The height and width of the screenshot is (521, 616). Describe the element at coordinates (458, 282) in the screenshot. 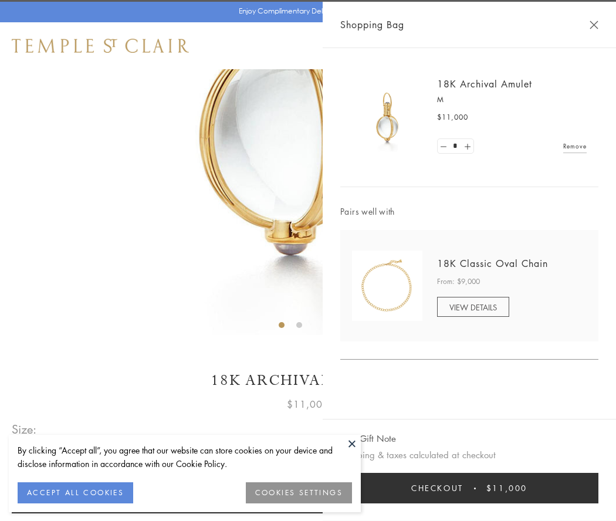

I see `span: From: $9,000` at that location.